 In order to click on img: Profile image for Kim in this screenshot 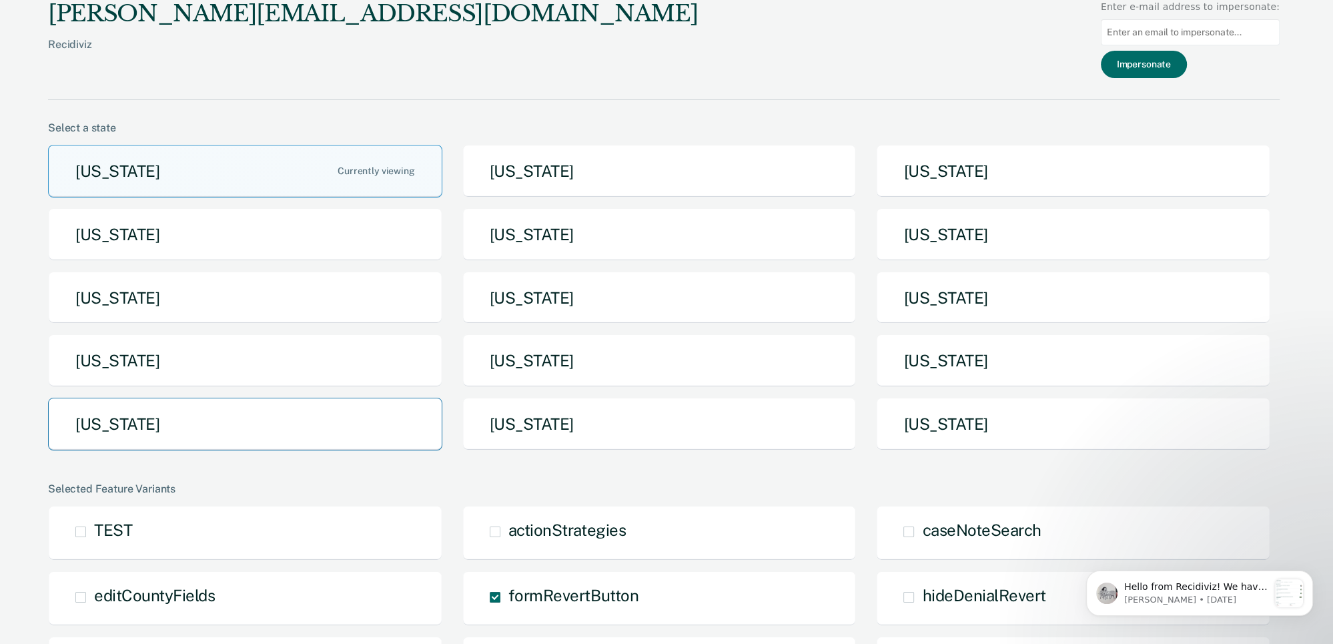, I will do `click(41, 49)`.